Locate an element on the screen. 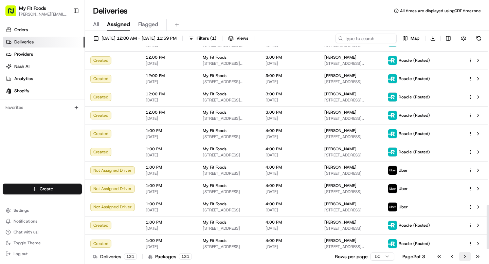 This screenshot has height=264, width=489. a: 📗Knowledge Base is located at coordinates (29, 102).